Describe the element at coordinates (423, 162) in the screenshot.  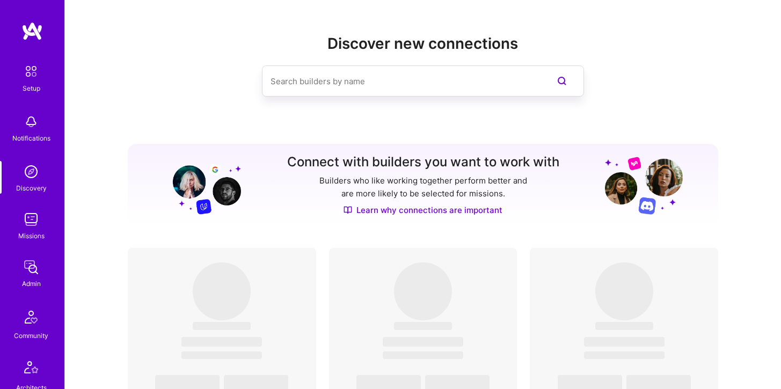
I see `h3: Connect with builders you want to work with` at that location.